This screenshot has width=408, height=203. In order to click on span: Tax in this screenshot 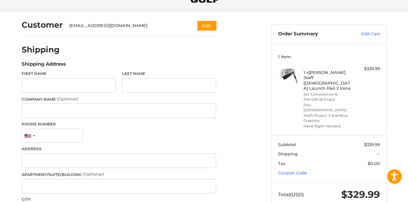, I will do `click(282, 164)`.